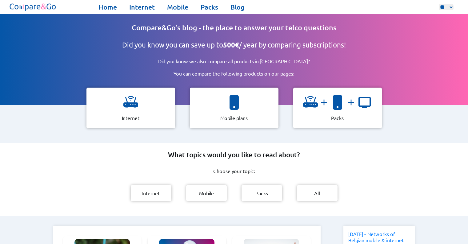 This screenshot has height=244, width=468. Describe the element at coordinates (209, 7) in the screenshot. I see `a: Packs` at that location.